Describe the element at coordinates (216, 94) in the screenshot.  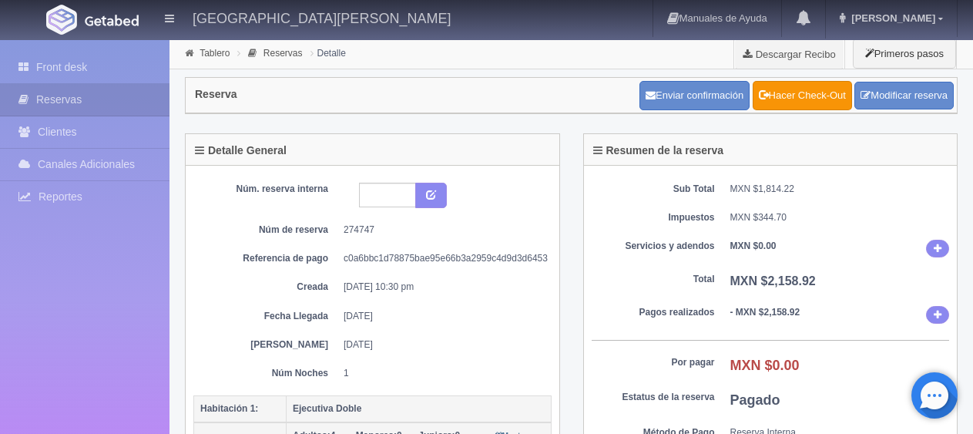
I see `h4: Reserva` at that location.